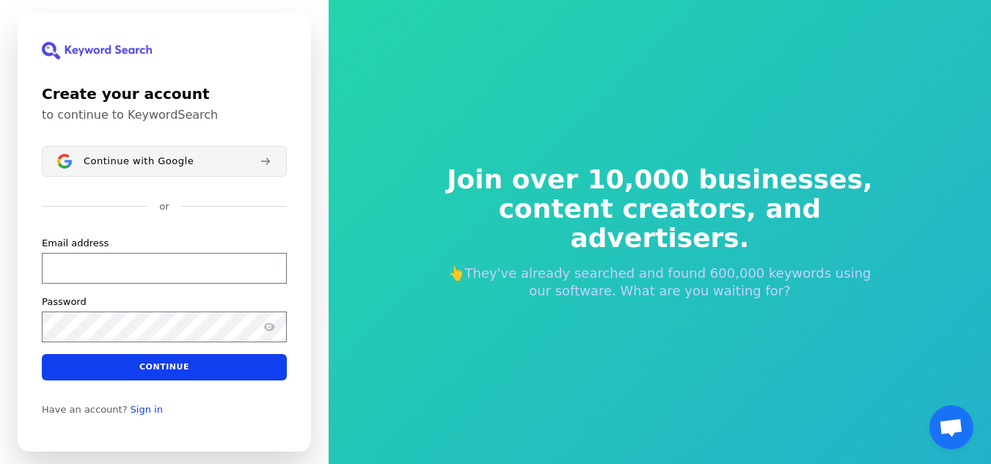 The height and width of the screenshot is (464, 991). I want to click on img: KeywordSearch, so click(97, 51).